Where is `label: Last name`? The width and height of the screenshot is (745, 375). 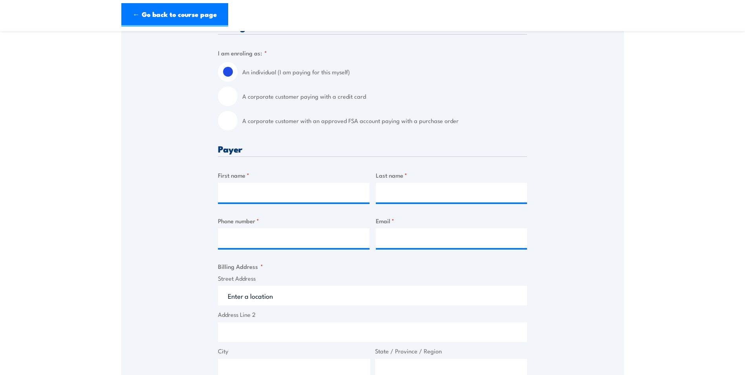
label: Last name is located at coordinates (452, 175).